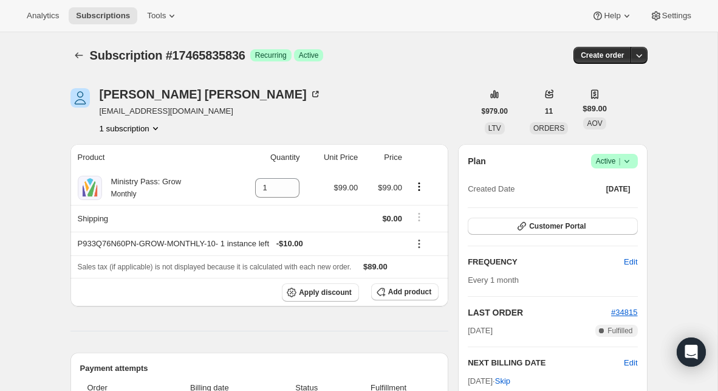 This screenshot has height=391, width=718. Describe the element at coordinates (325, 292) in the screenshot. I see `span: Apply discount` at that location.